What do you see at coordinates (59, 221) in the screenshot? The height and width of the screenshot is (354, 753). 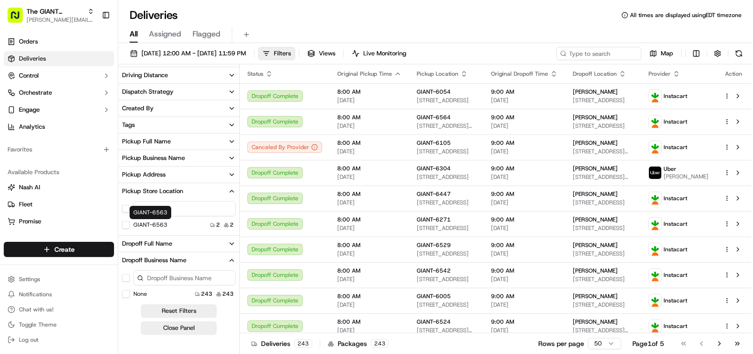 I see `a: Promise` at bounding box center [59, 221].